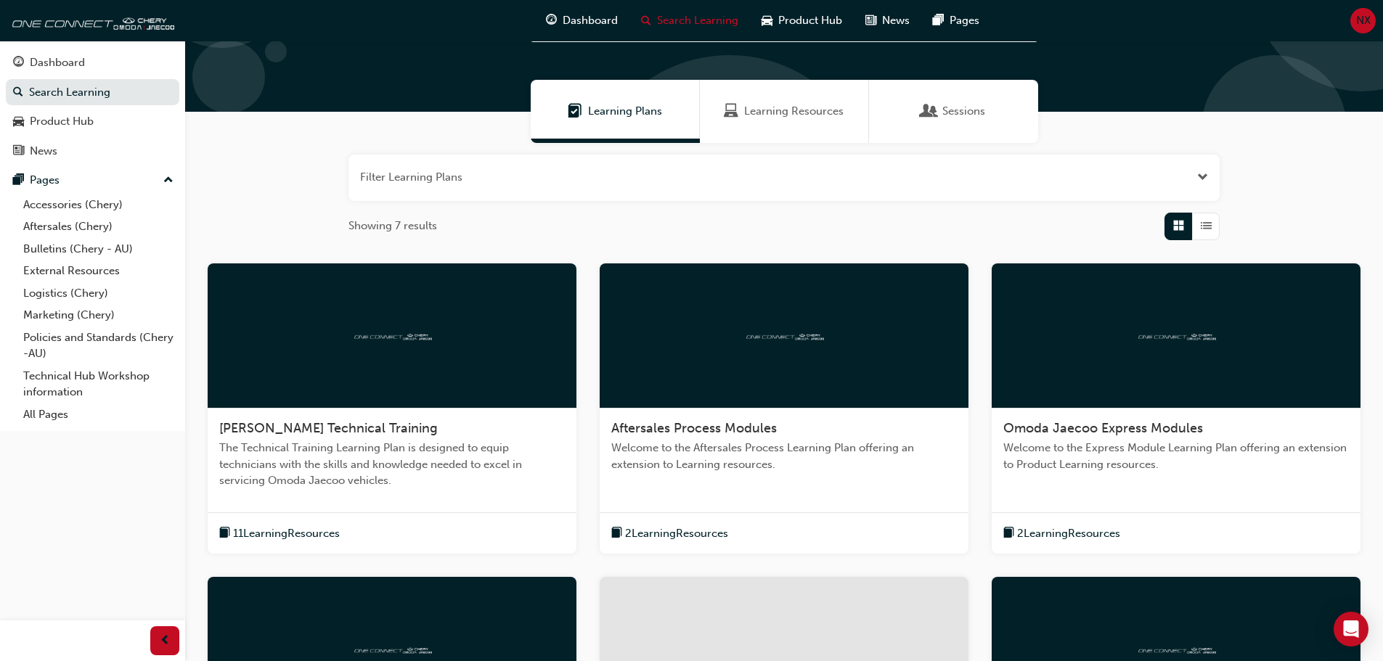 Image resolution: width=1383 pixels, height=661 pixels. What do you see at coordinates (1205, 226) in the screenshot?
I see `span: List` at bounding box center [1205, 226].